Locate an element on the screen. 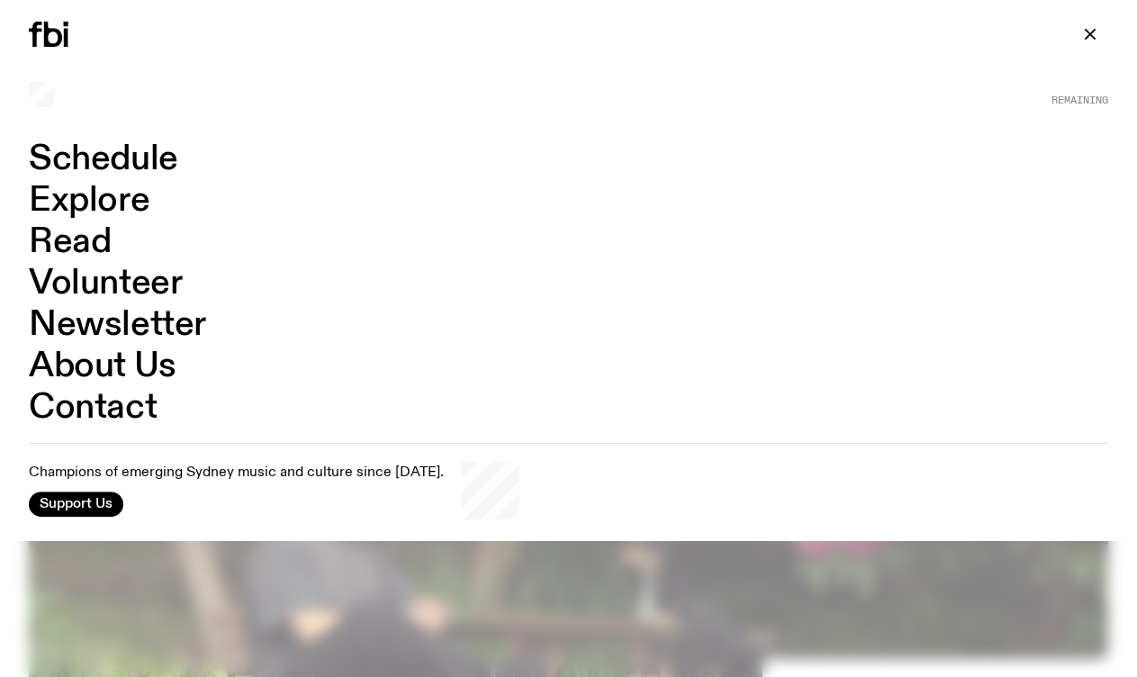 This screenshot has width=1137, height=677. a: Explore is located at coordinates (89, 201).